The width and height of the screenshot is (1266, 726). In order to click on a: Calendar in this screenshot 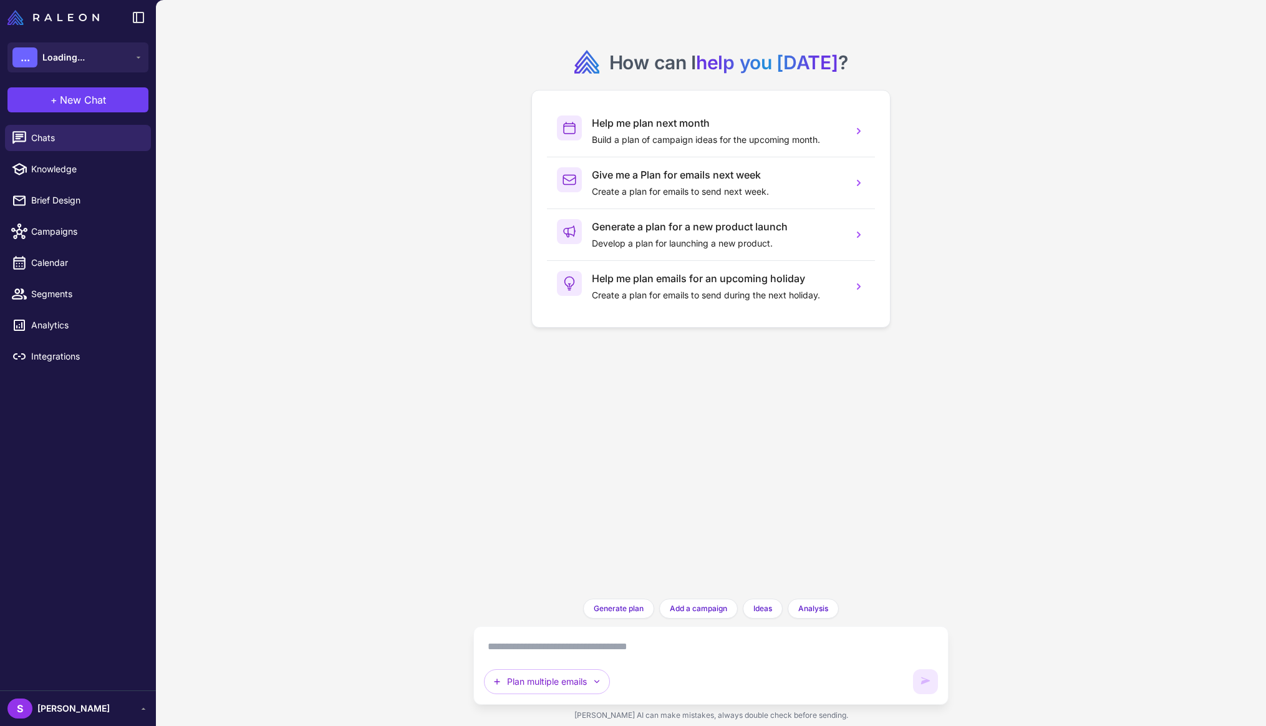, I will do `click(78, 263)`.